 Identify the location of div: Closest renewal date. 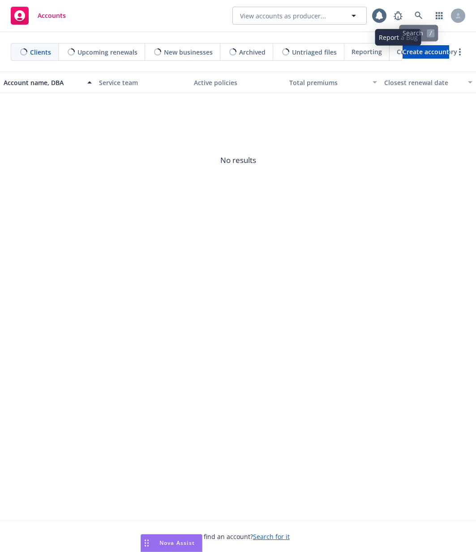
(423, 82).